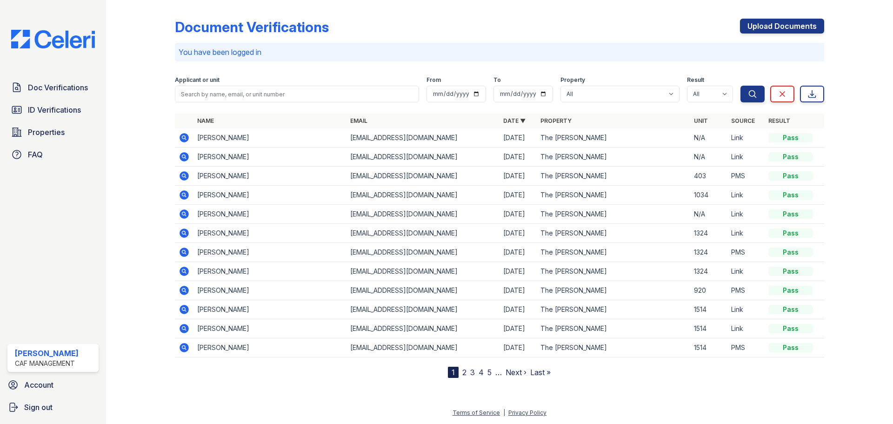 The height and width of the screenshot is (424, 893). What do you see at coordinates (709, 138) in the screenshot?
I see `td: N/A` at bounding box center [709, 138].